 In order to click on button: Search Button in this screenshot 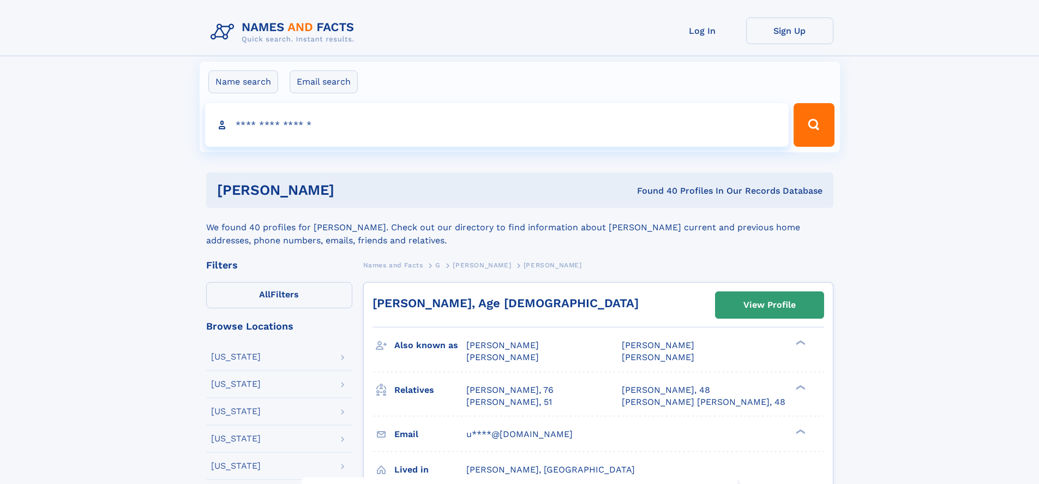, I will do `click(814, 125)`.